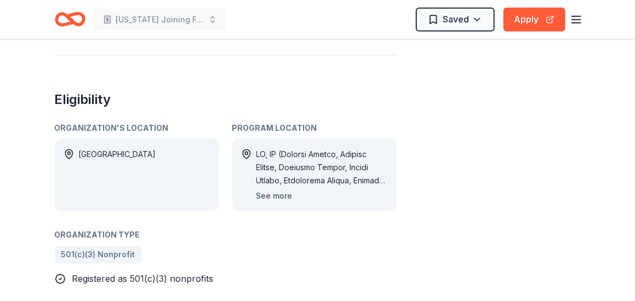  Describe the element at coordinates (70, 19) in the screenshot. I see `a: Home` at that location.